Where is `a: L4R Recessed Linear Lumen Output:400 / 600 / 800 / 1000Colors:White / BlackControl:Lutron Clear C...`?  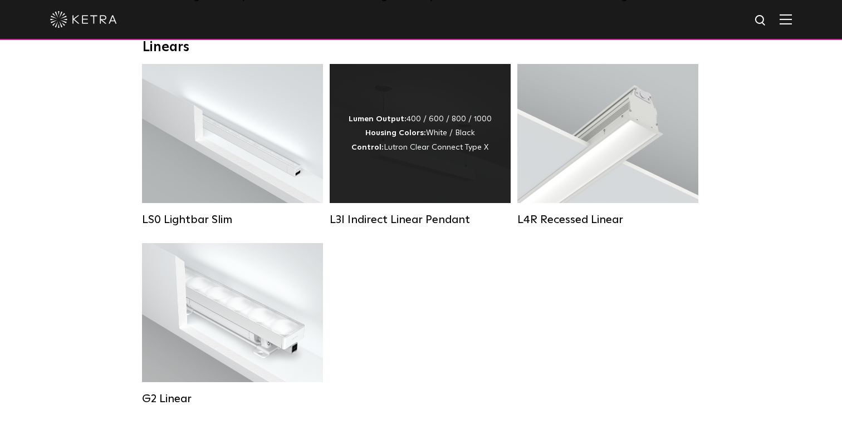
a: L4R Recessed Linear Lumen Output:400 / 600 / 800 / 1000Colors:White / BlackControl:Lutron Clear C... is located at coordinates (607, 145).